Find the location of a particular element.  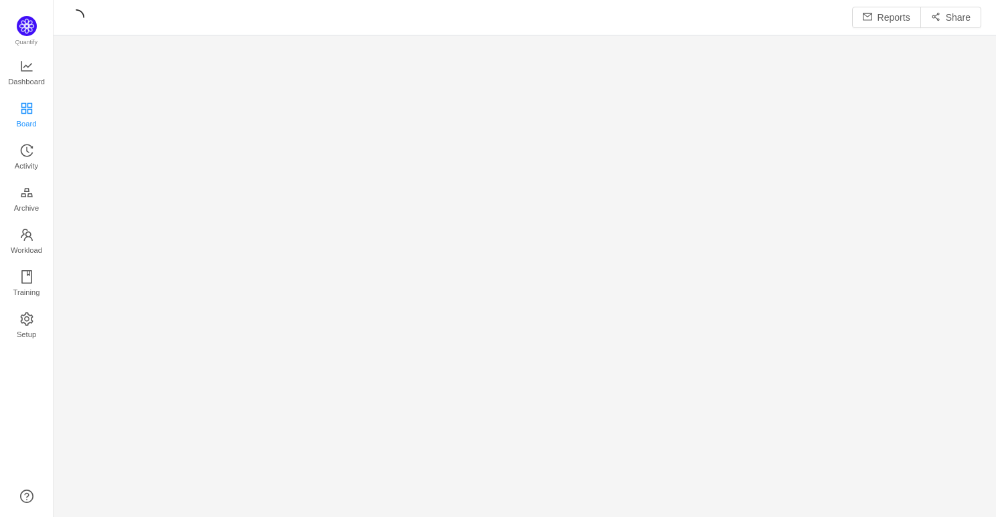

i: icon: appstore is located at coordinates (27, 108).